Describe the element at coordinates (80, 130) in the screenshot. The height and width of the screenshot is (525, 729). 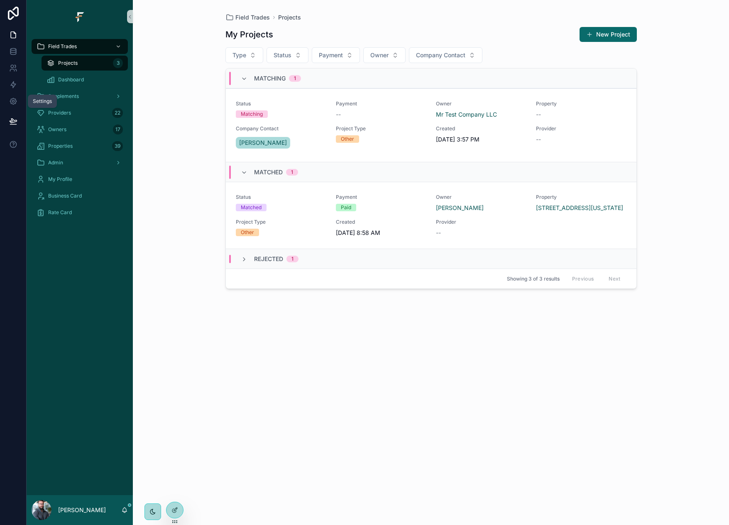
I see `a: Owners17` at that location.